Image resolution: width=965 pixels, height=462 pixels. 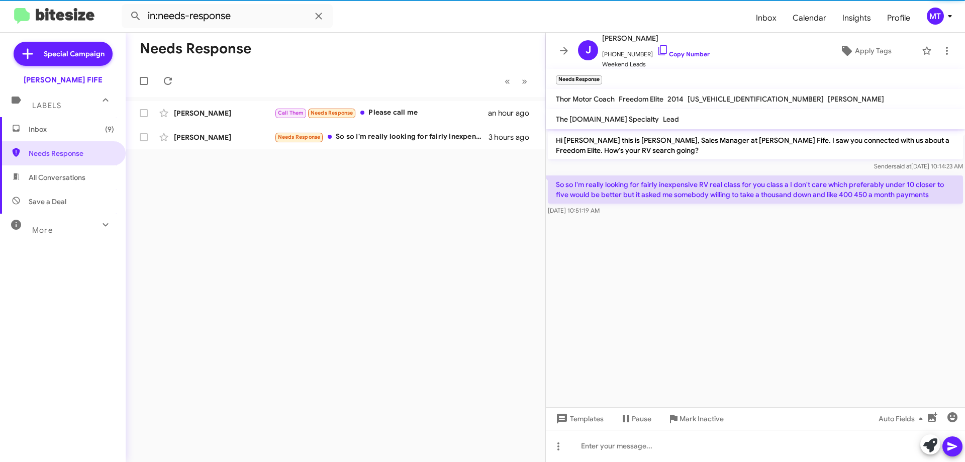 What do you see at coordinates (47, 202) in the screenshot?
I see `span: Save a Deal` at bounding box center [47, 202].